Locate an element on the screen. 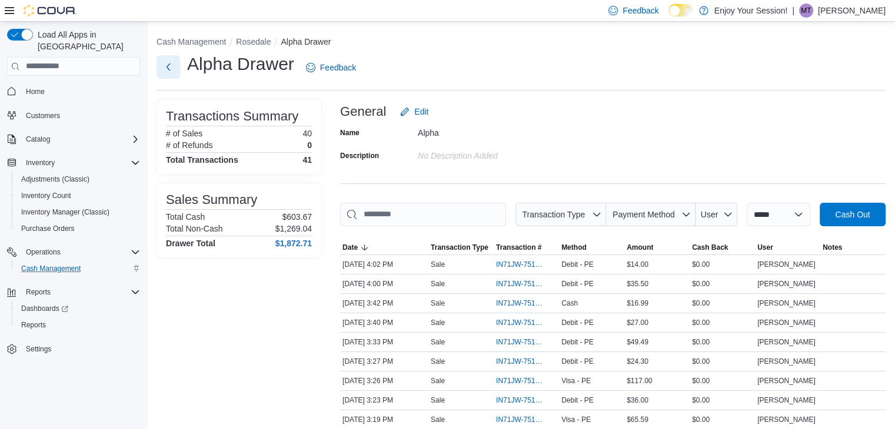 The height and width of the screenshot is (429, 895). button: Transaction Type is located at coordinates (561, 215).